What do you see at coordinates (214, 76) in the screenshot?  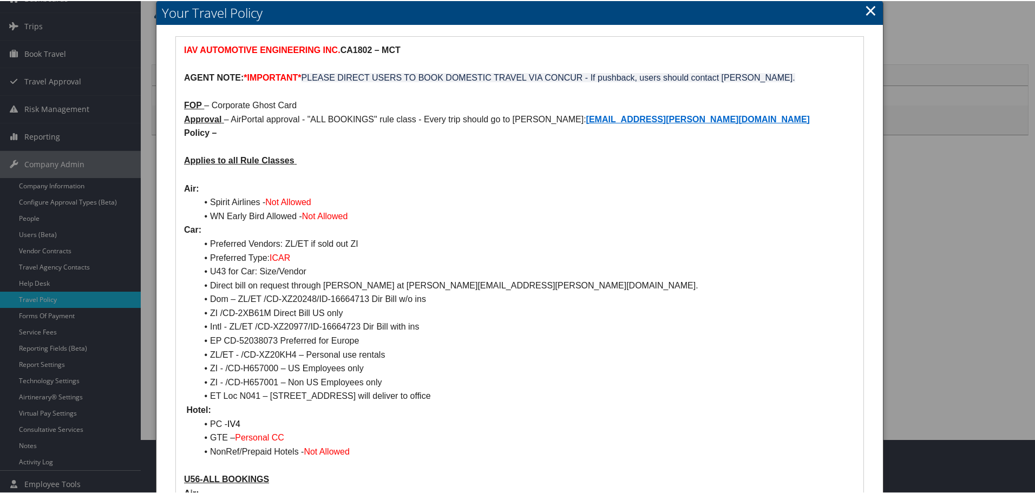 I see `strong: AGENT NOTE:` at bounding box center [214, 76].